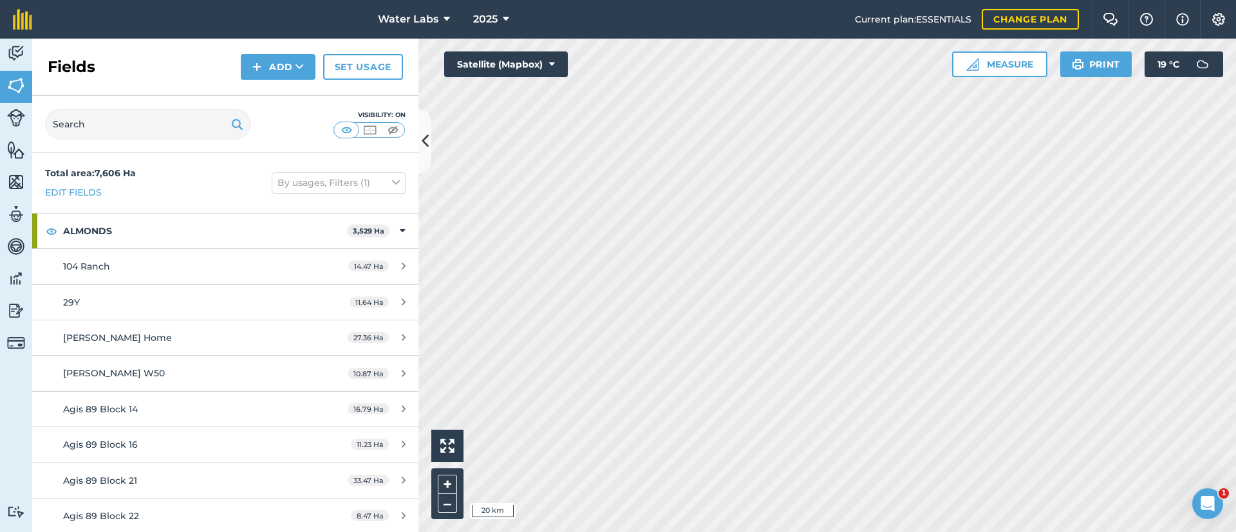  I want to click on button: By usages, Filters (1), so click(339, 183).